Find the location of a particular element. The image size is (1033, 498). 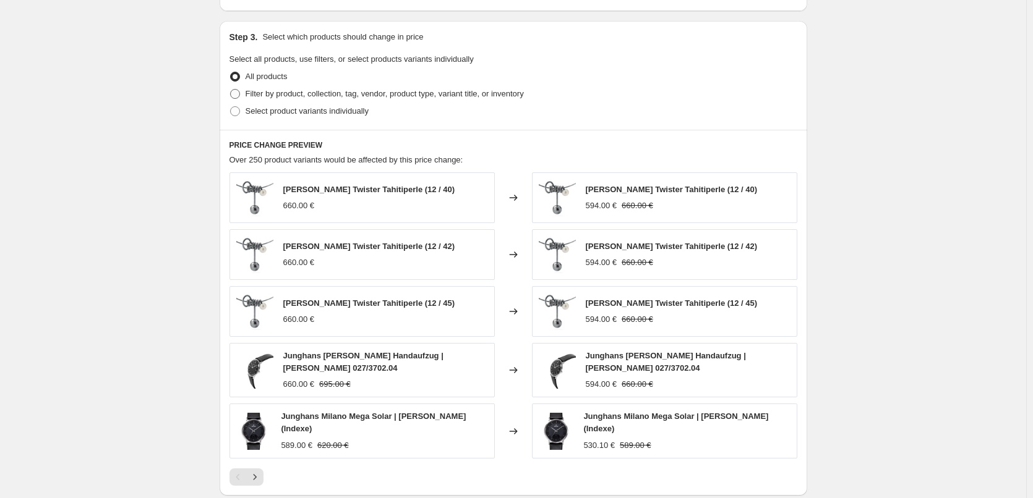

button: Next is located at coordinates (255, 477).